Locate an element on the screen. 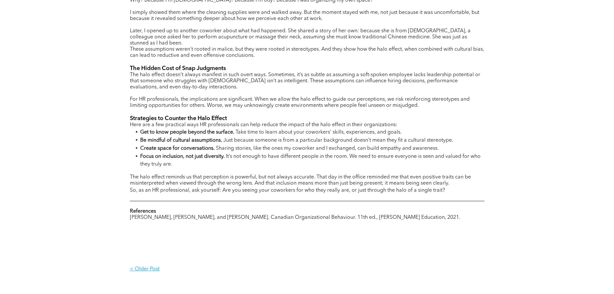 Image resolution: width=614 pixels, height=294 pixels. span: For HR professionals, the implications are significant. When we allow the halo effect to guide ou... is located at coordinates (300, 102).